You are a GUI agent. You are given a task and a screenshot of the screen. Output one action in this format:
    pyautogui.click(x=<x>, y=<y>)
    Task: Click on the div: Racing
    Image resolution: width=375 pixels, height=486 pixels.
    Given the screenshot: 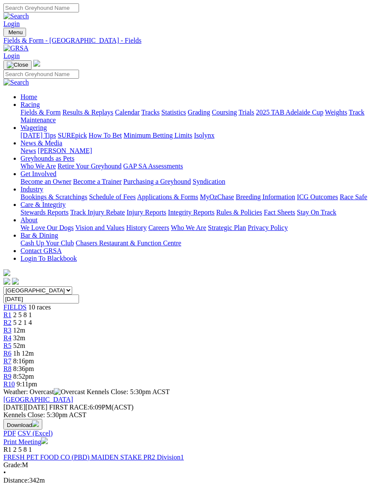 What is the action you would take?
    pyautogui.click(x=196, y=116)
    